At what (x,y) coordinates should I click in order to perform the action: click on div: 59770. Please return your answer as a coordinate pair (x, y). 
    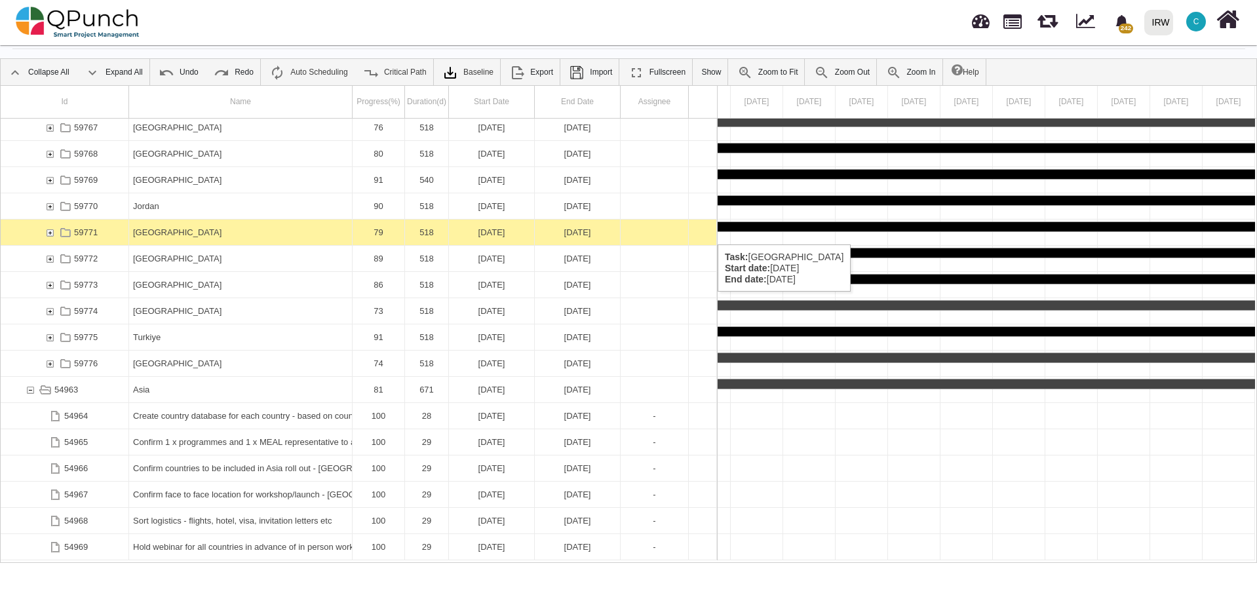
    Looking at the image, I should click on (86, 206).